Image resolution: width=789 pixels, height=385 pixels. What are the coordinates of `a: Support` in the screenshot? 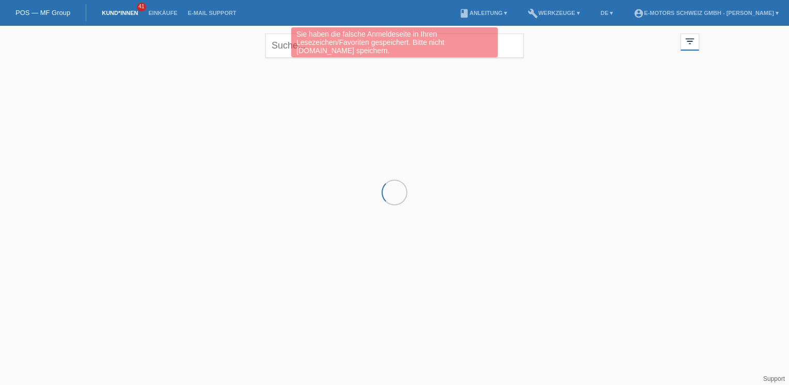 It's located at (774, 379).